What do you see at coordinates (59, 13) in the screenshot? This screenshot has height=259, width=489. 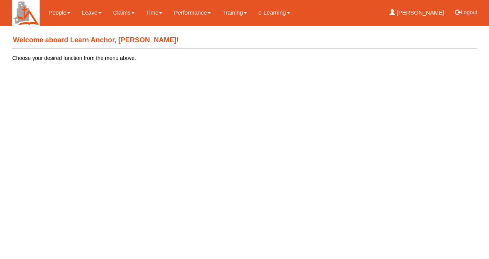 I see `a: People` at bounding box center [59, 13].